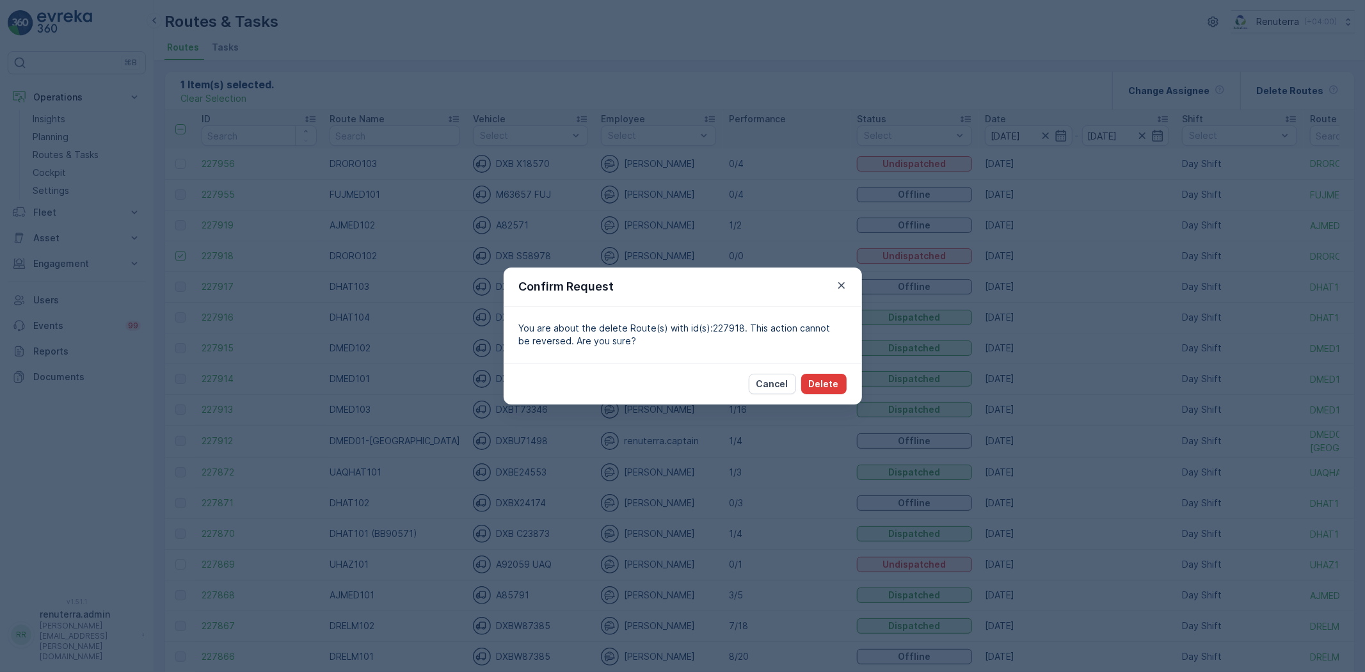 The image size is (1365, 672). What do you see at coordinates (824, 384) in the screenshot?
I see `button: Delete` at bounding box center [824, 384].